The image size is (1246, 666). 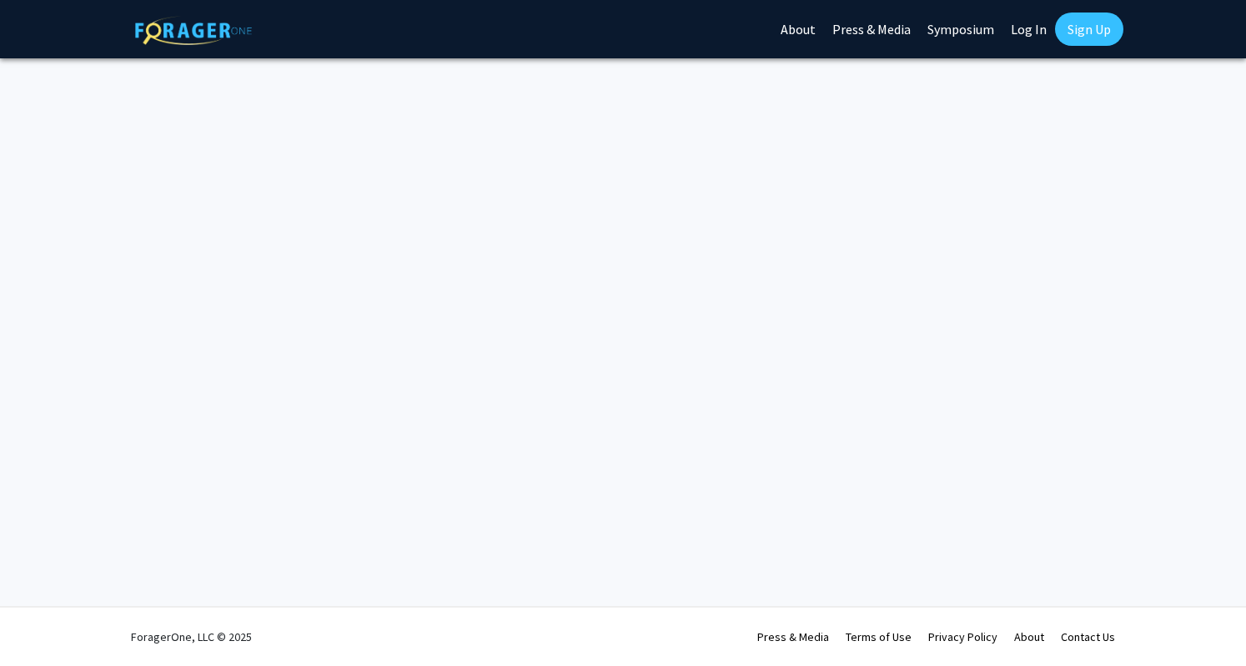 What do you see at coordinates (1089, 29) in the screenshot?
I see `a: Sign Up` at bounding box center [1089, 29].